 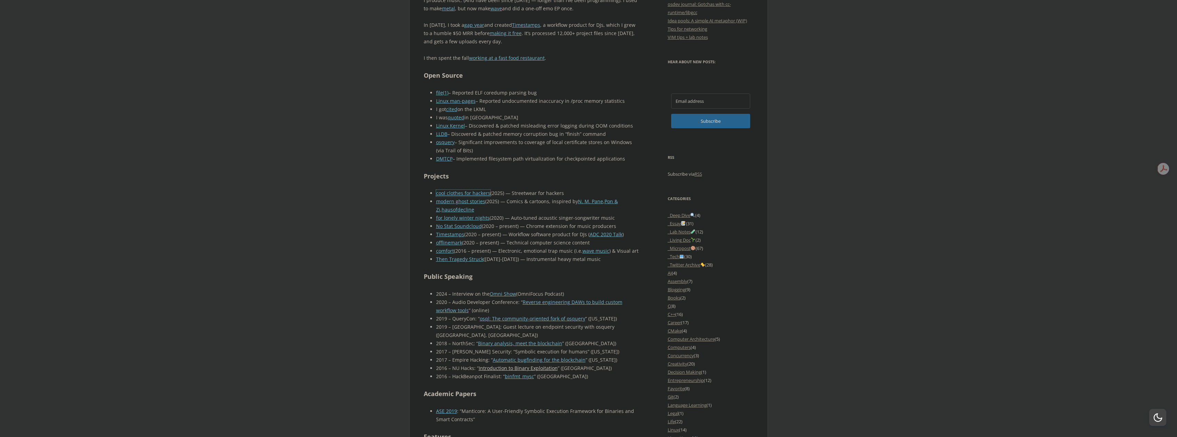 What do you see at coordinates (537, 415) in the screenshot?
I see `li: : “Manticore: A User-Friendly Symbolic Execution Framework for Binaries and Smart Contracts”` at bounding box center [537, 415].